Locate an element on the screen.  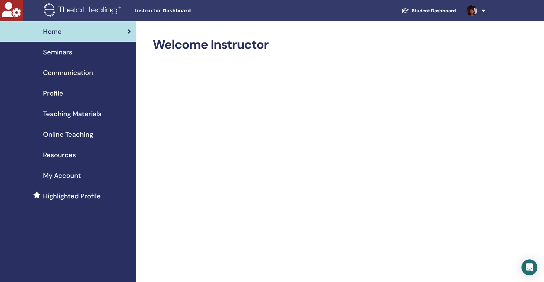
span: Online Teaching is located at coordinates (68, 134).